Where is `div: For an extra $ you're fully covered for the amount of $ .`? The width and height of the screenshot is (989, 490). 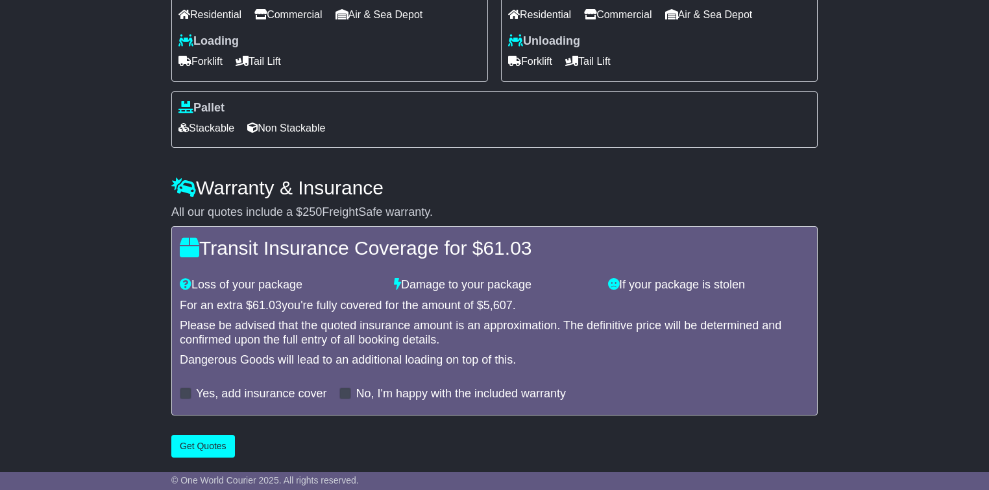 div: For an extra $ you're fully covered for the amount of $ . is located at coordinates (494, 306).